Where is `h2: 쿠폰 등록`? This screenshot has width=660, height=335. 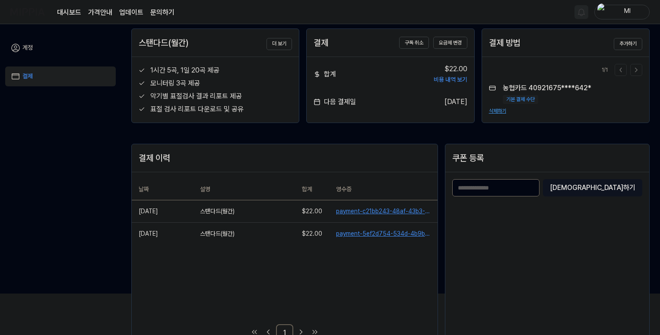
h2: 쿠폰 등록 is located at coordinates (547, 158).